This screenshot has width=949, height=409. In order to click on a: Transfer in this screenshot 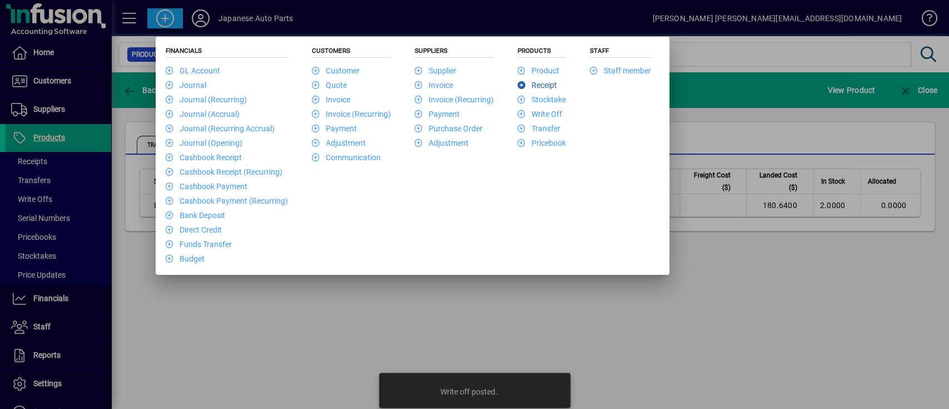, I will do `click(539, 128)`.